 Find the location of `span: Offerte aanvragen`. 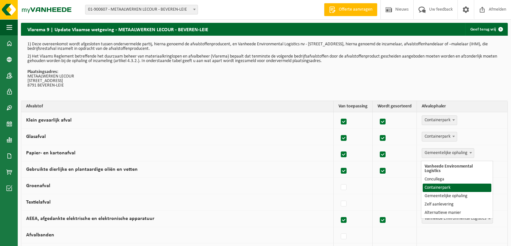

span: Offerte aanvragen is located at coordinates (355, 10).